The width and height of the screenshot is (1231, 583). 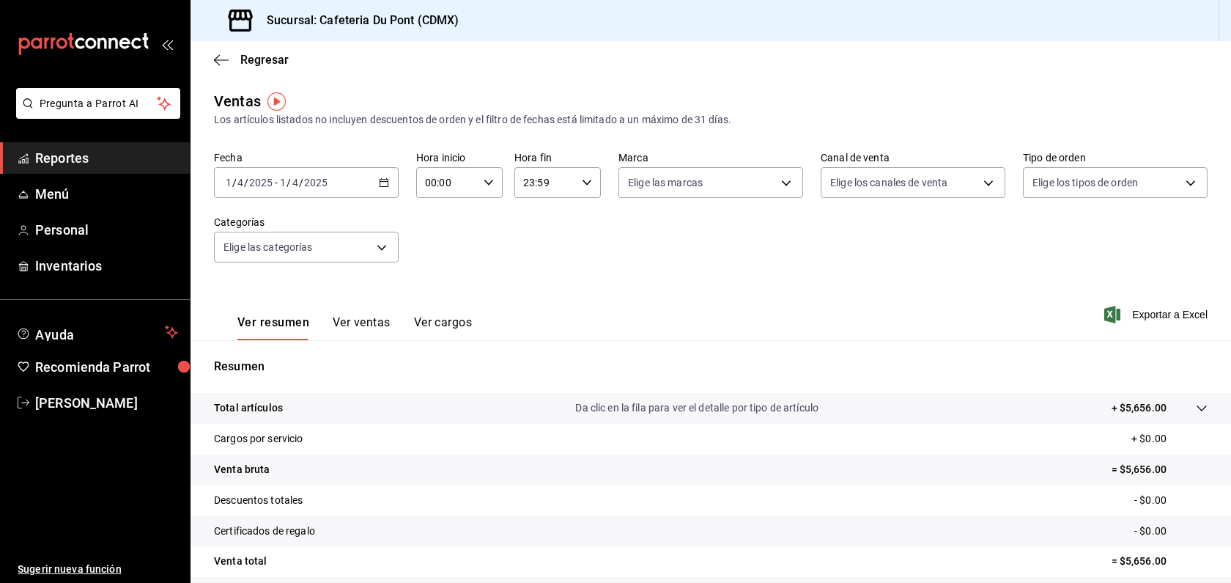 What do you see at coordinates (1085, 183) in the screenshot?
I see `span: Elige los tipos de orden` at bounding box center [1085, 183].